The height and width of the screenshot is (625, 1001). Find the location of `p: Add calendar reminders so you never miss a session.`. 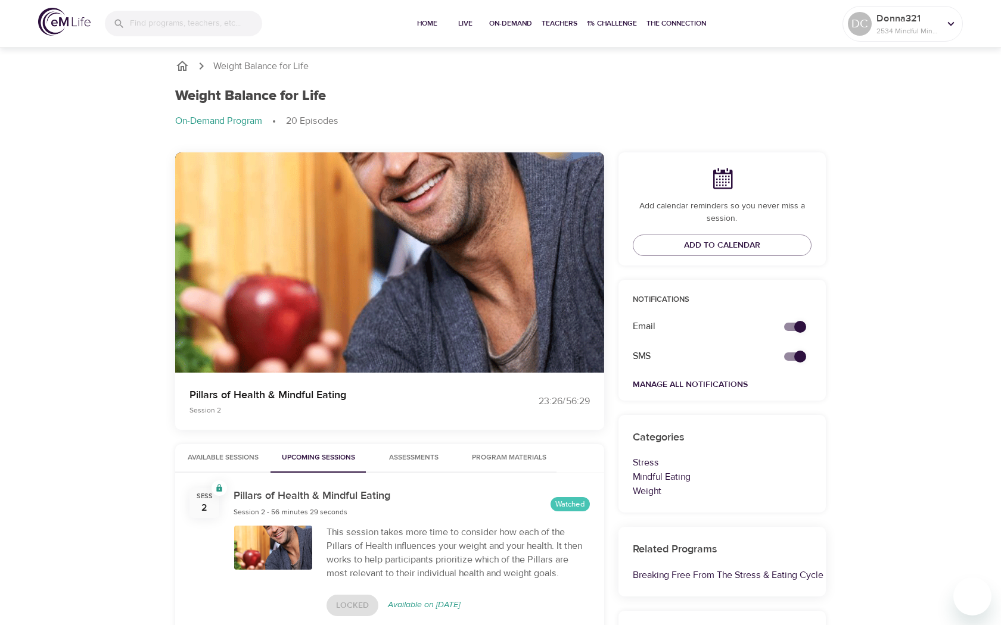

p: Add calendar reminders so you never miss a session. is located at coordinates (722, 213).